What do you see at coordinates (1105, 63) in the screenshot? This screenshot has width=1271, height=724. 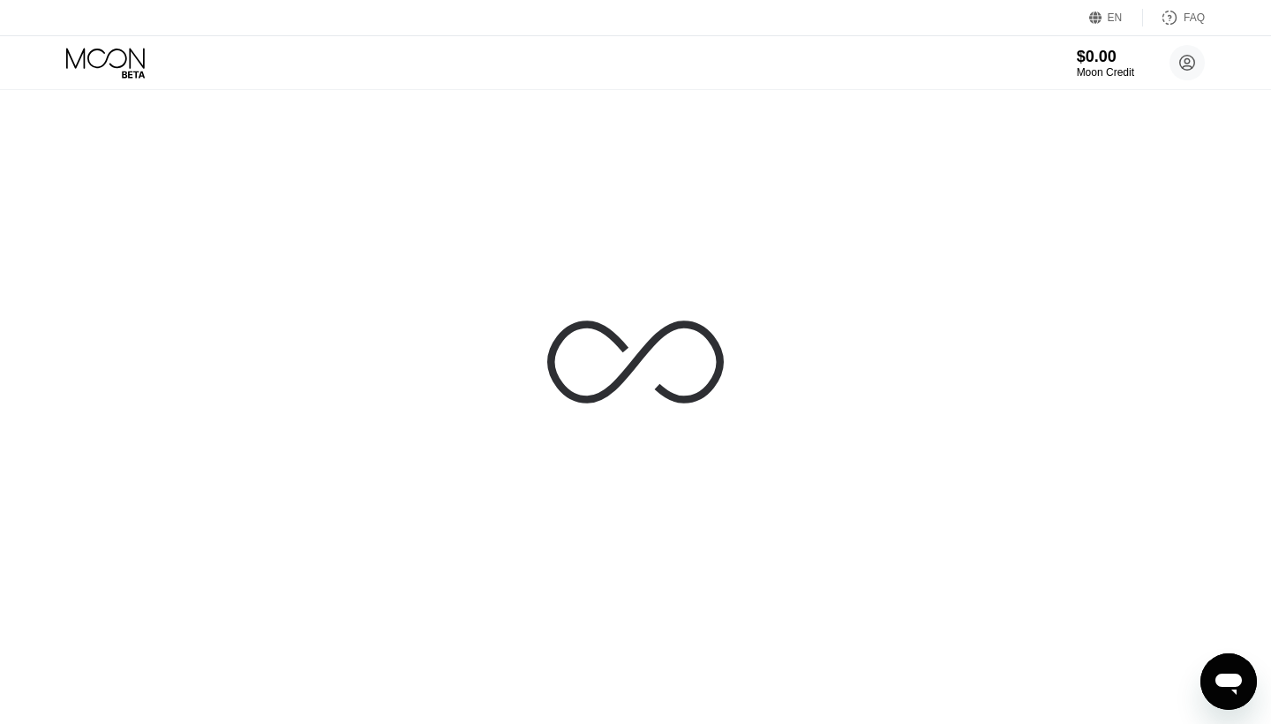 I see `div: $0.00Moon Credit` at bounding box center [1105, 63].